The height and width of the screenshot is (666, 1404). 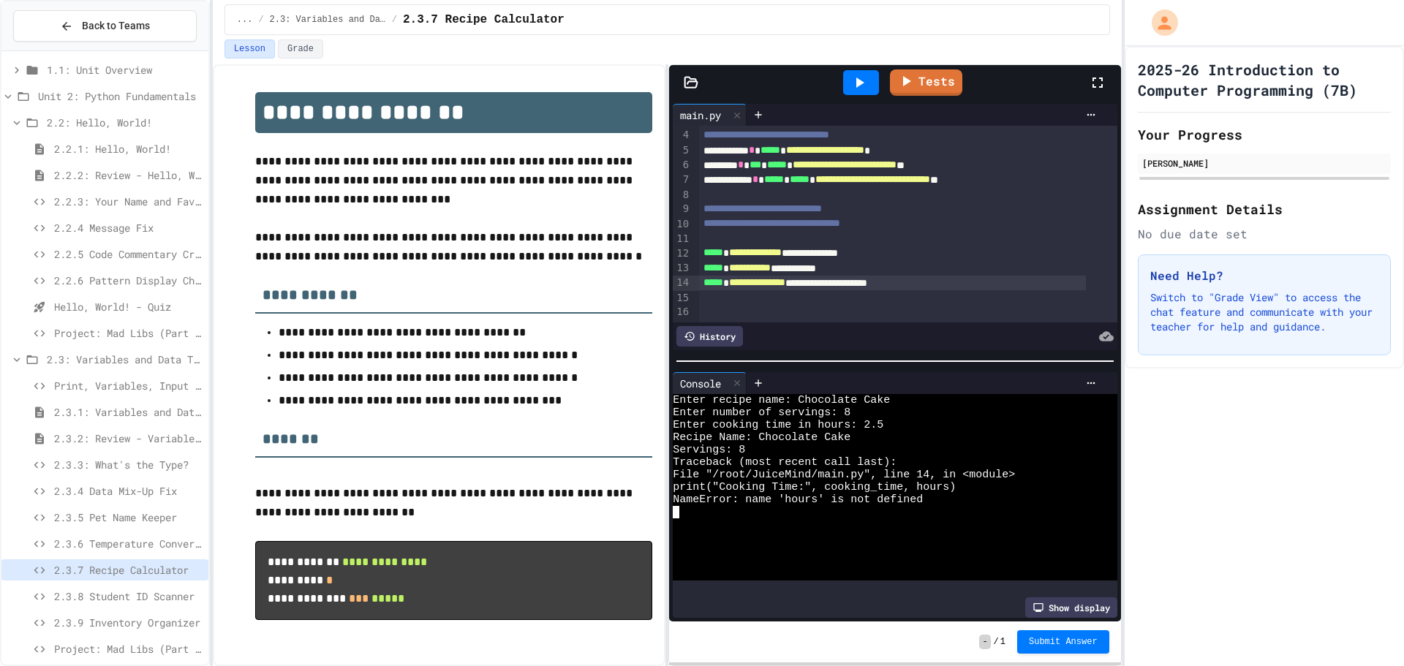 What do you see at coordinates (1071, 608) in the screenshot?
I see `div: Show display` at bounding box center [1071, 608].